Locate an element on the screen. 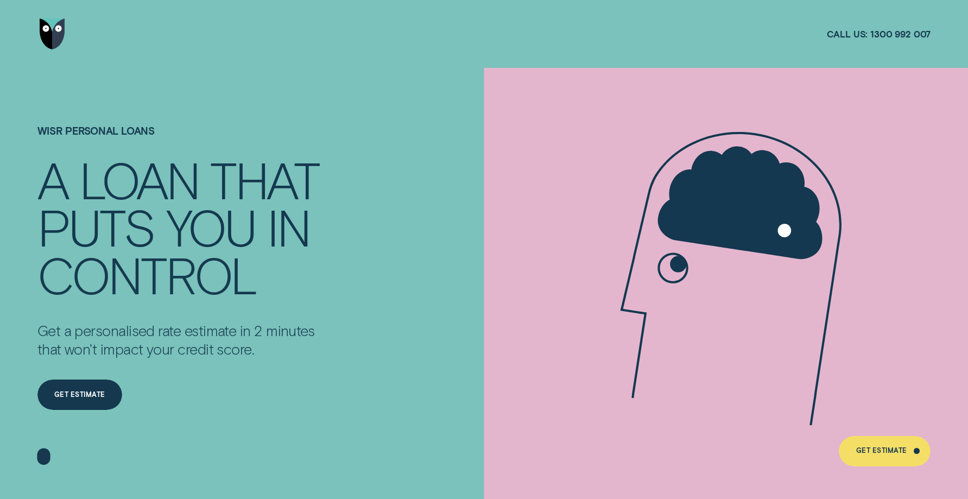 The height and width of the screenshot is (499, 968). h1: Wisr Personal Loans is located at coordinates (184, 140).